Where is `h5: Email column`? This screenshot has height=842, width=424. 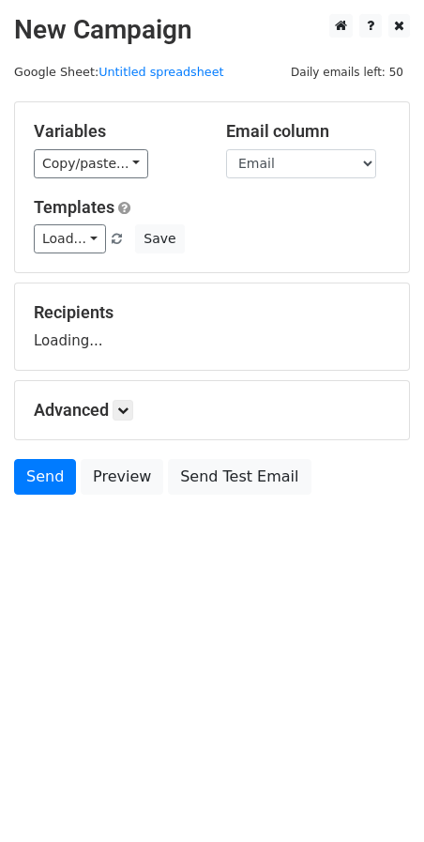
h5: Email column is located at coordinates (308, 131).